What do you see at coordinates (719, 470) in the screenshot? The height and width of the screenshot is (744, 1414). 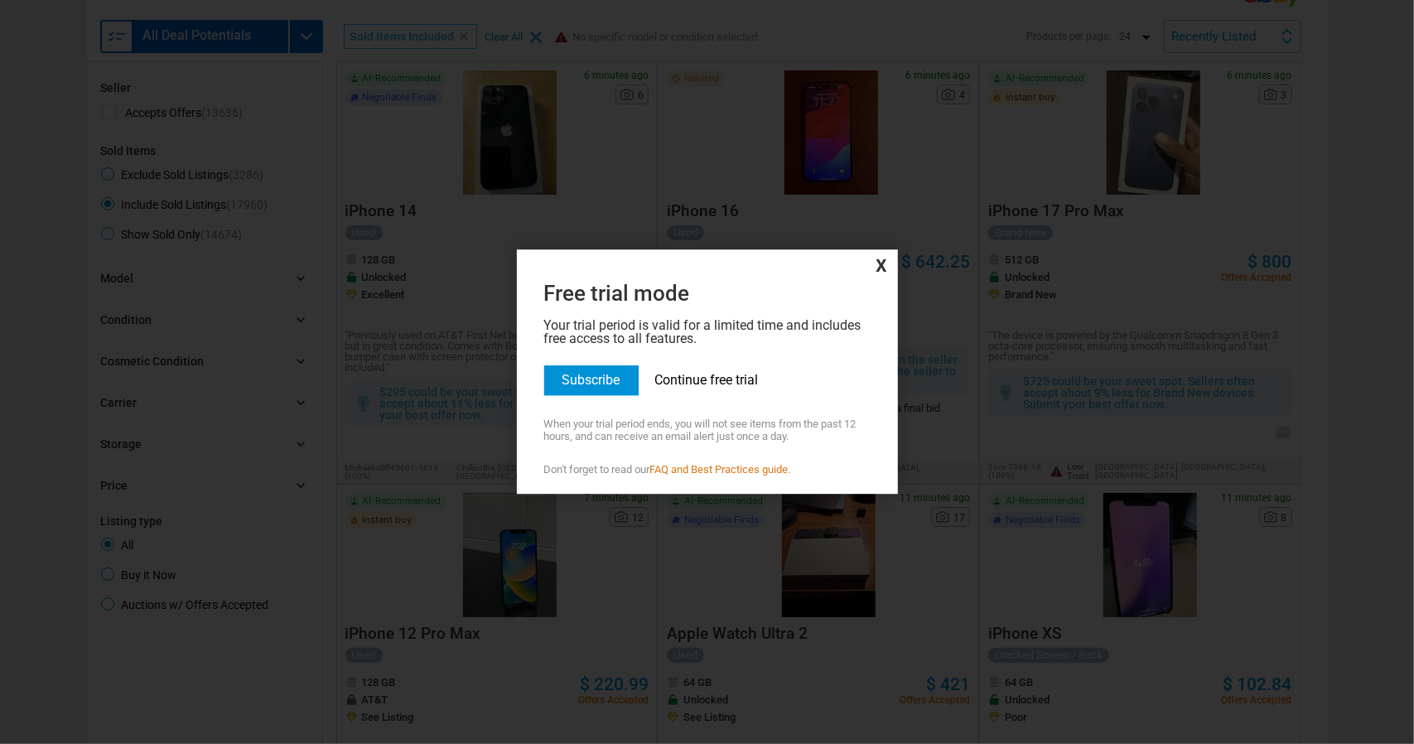 I see `a: FAQ and Best Practices guide` at bounding box center [719, 470].